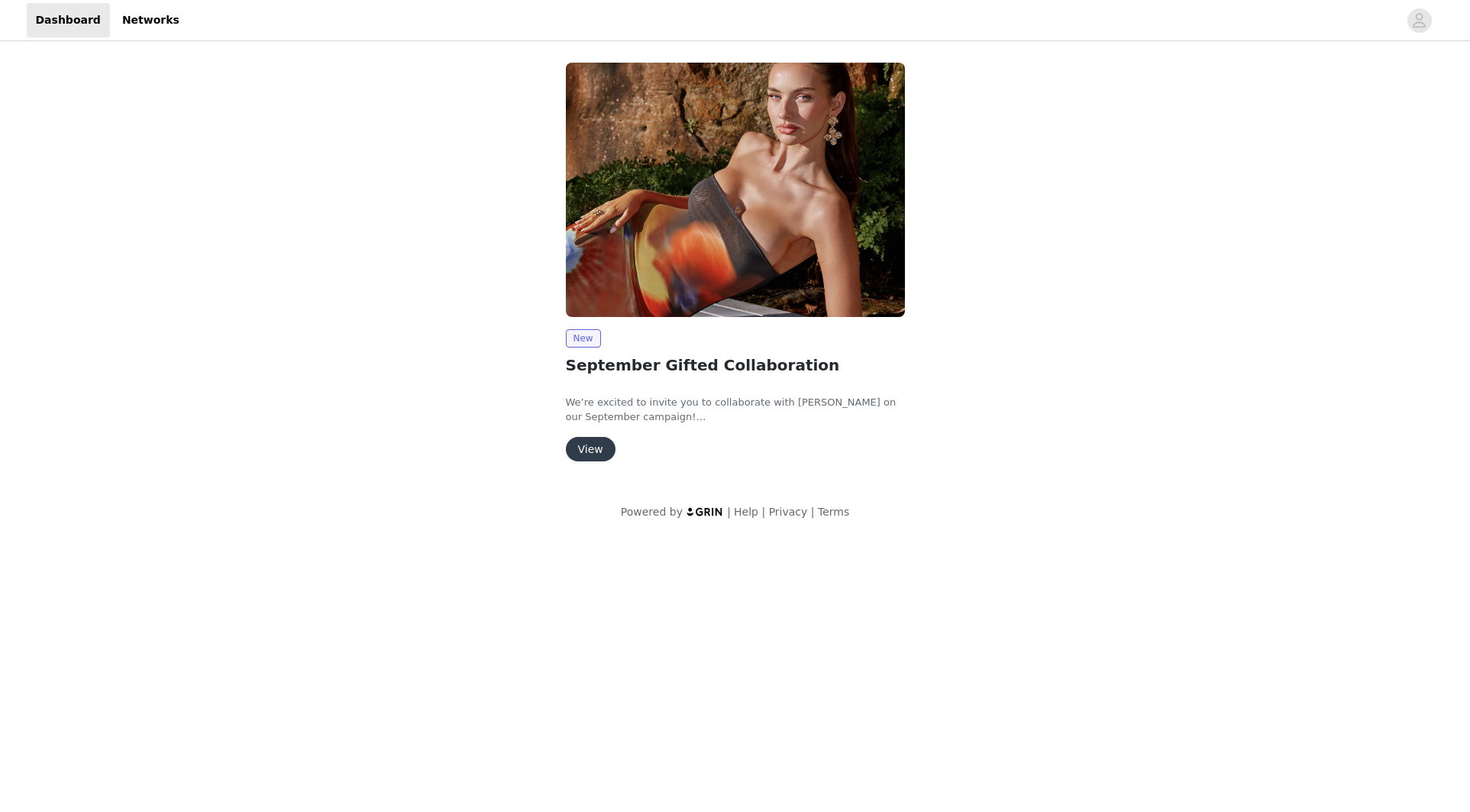 This screenshot has height=812, width=1470. I want to click on a: Terms, so click(834, 512).